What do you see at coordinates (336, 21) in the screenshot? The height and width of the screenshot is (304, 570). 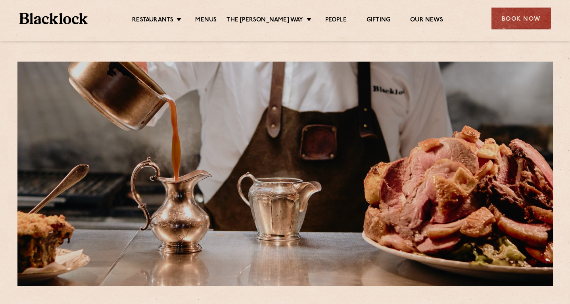 I see `a: People` at bounding box center [336, 21].